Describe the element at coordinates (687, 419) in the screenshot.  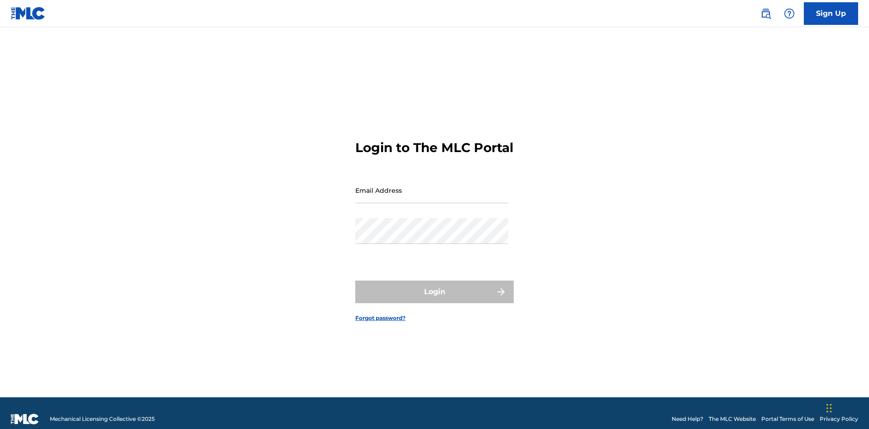
I see `a: Need Help?` at that location.